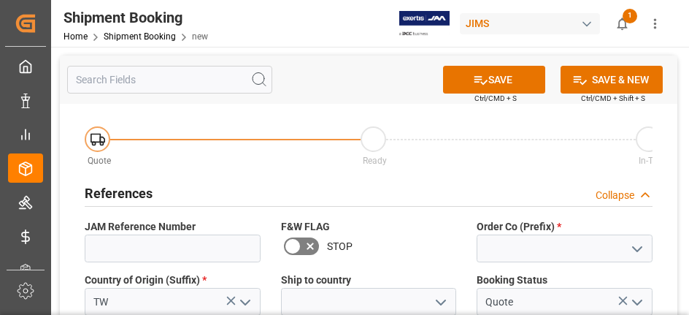 This screenshot has width=689, height=315. I want to click on button: JIMS, so click(533, 23).